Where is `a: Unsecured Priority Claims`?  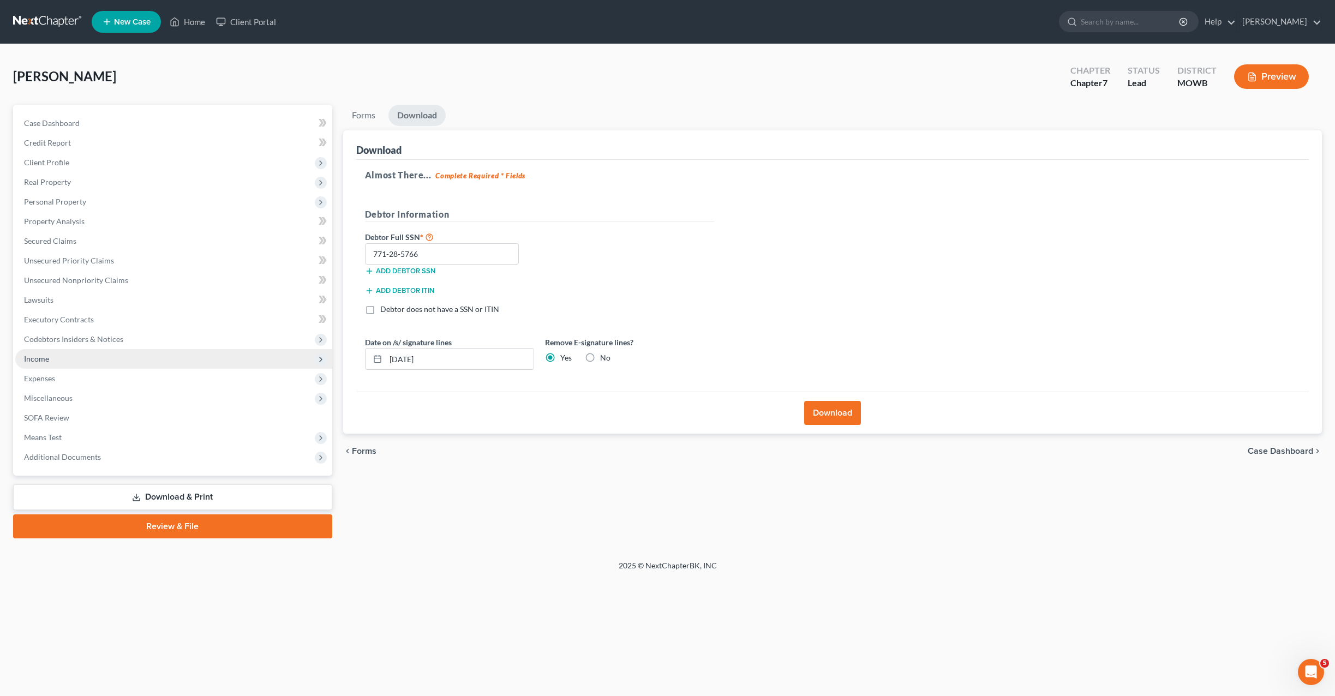
a: Unsecured Priority Claims is located at coordinates (174, 261).